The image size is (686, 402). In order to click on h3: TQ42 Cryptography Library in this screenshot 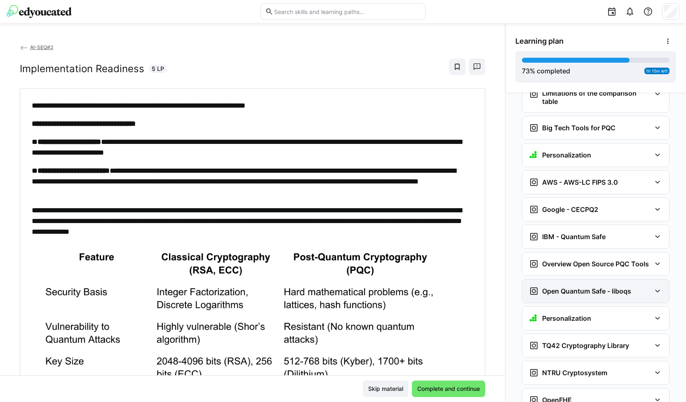, I will do `click(585, 345)`.